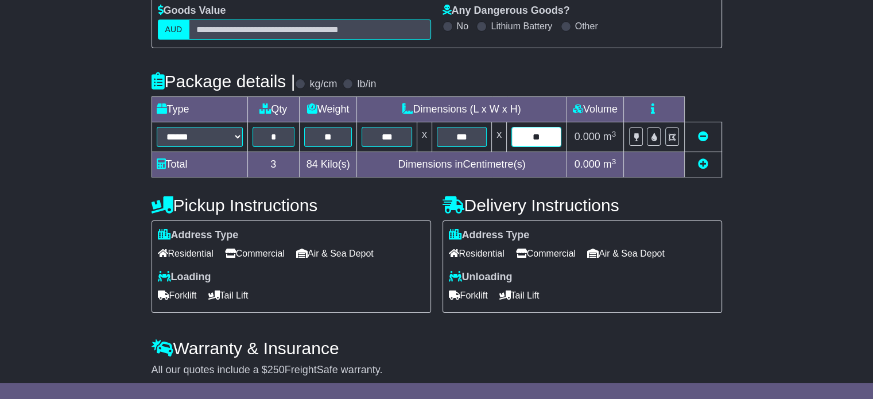  Describe the element at coordinates (437, 370) in the screenshot. I see `div: All our quotes include a $ FreightSafe warranty.` at that location.